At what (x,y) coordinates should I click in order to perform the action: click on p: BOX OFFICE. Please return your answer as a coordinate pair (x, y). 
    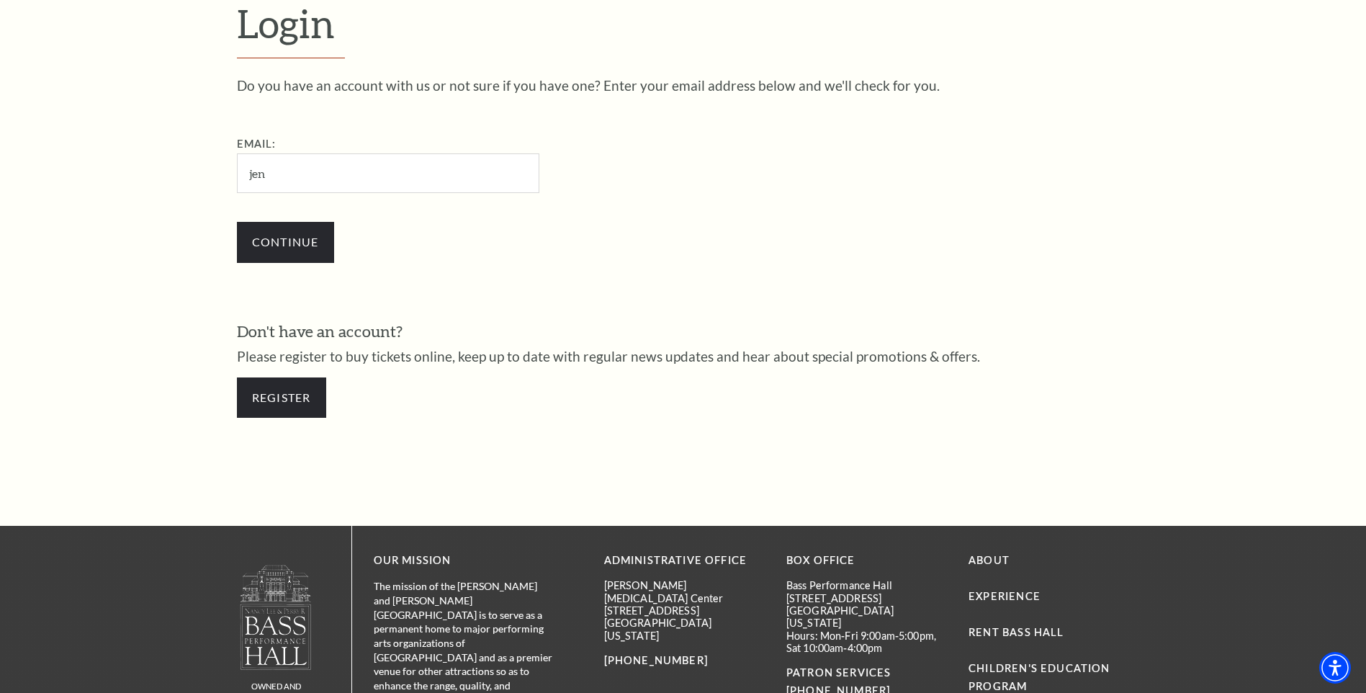
    Looking at the image, I should click on (866, 560).